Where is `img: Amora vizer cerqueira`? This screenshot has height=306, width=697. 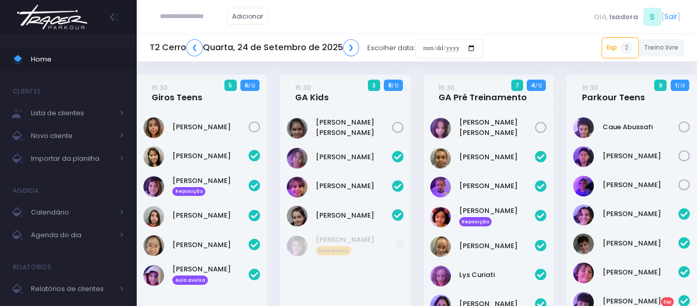
img: Amora vizer cerqueira is located at coordinates (297, 158).